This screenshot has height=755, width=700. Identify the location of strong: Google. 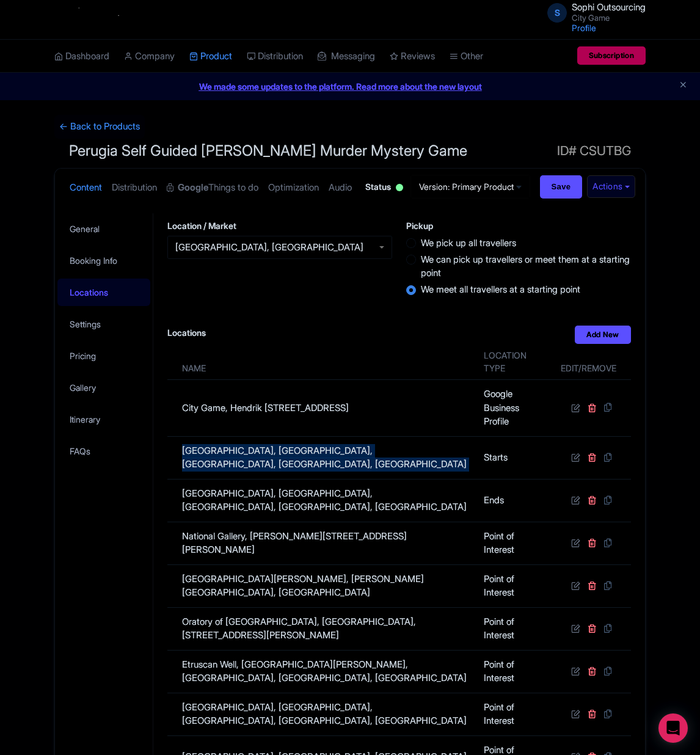
(193, 187).